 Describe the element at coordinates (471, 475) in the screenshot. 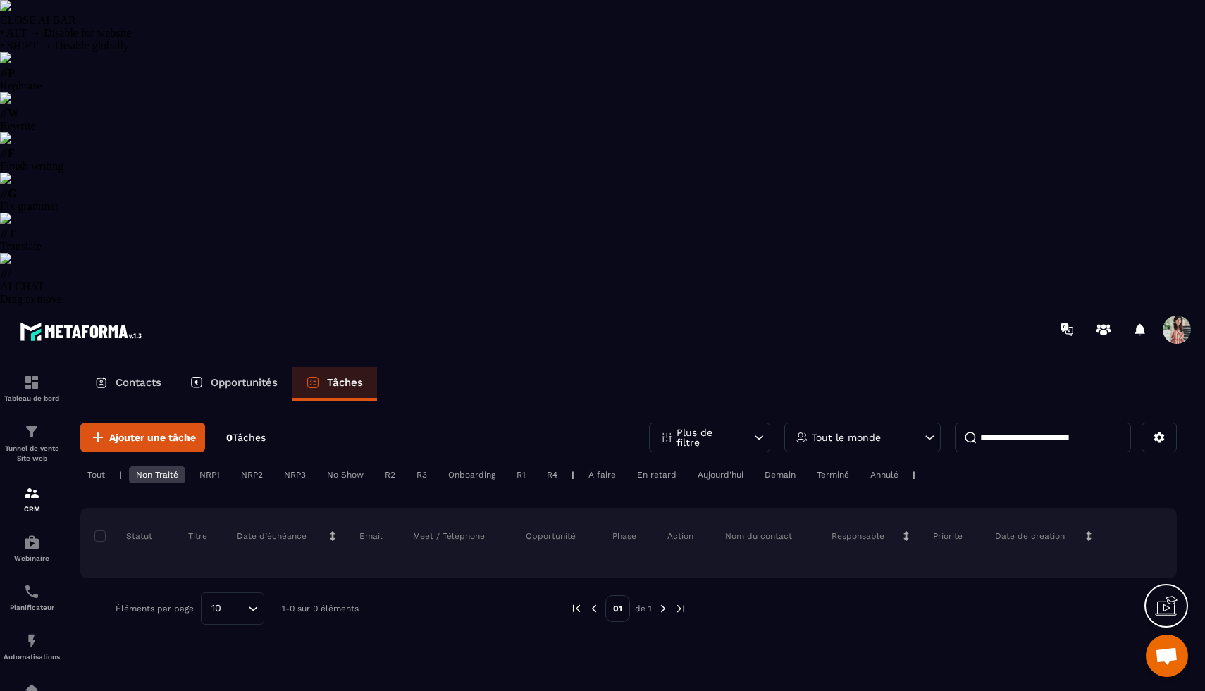

I see `div: Onboarding` at that location.